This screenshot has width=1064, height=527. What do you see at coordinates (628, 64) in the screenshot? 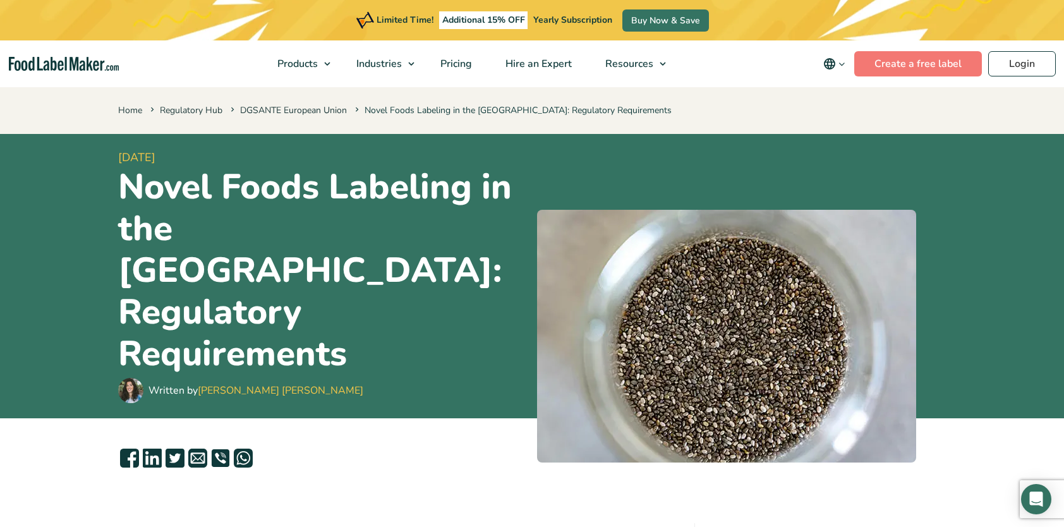
I see `span: Resources` at bounding box center [628, 64].